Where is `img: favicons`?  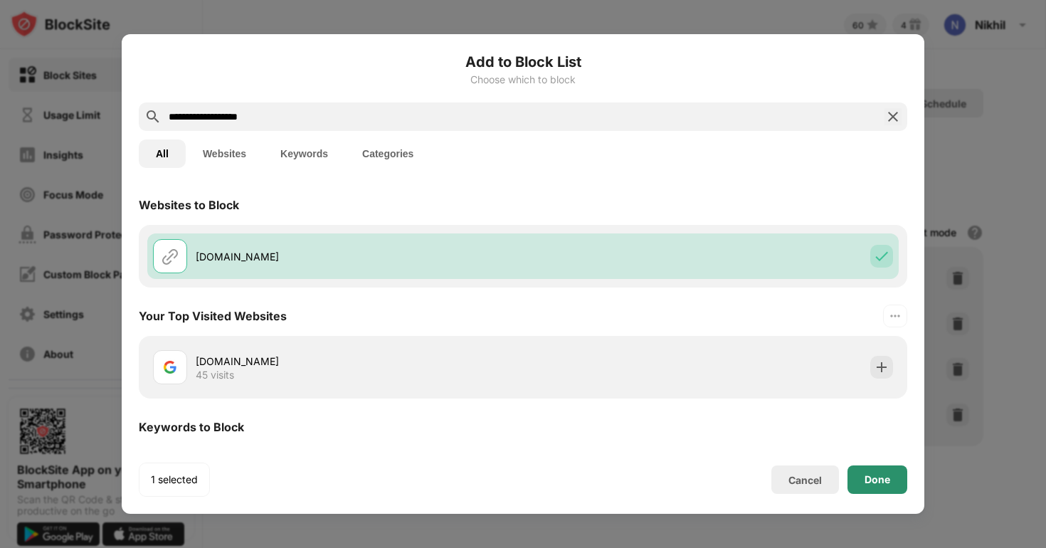 img: favicons is located at coordinates (170, 367).